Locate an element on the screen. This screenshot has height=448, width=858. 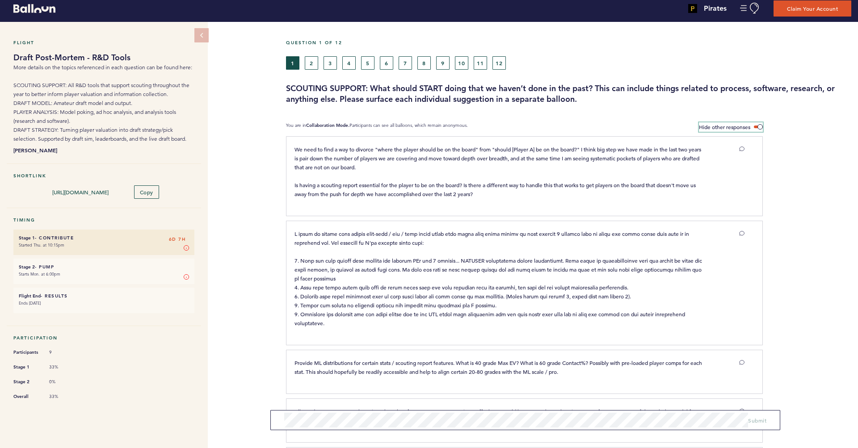
span: 9 is located at coordinates (63, 352).